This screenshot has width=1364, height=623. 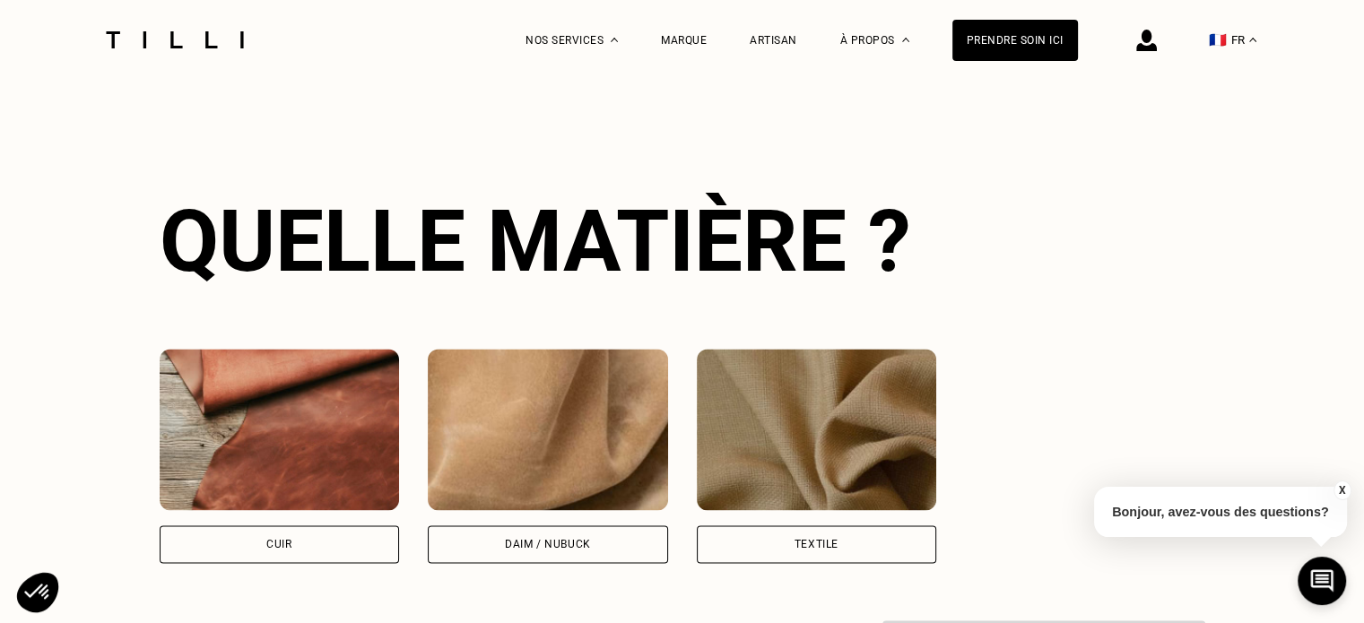 I want to click on div: Marque, so click(x=683, y=40).